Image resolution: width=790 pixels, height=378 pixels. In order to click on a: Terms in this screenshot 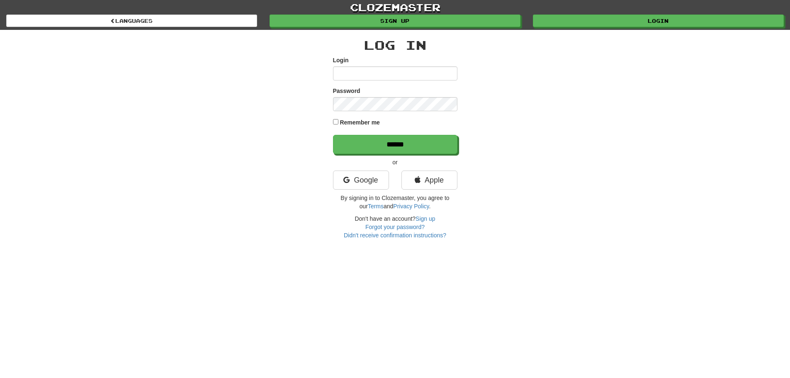, I will do `click(376, 206)`.